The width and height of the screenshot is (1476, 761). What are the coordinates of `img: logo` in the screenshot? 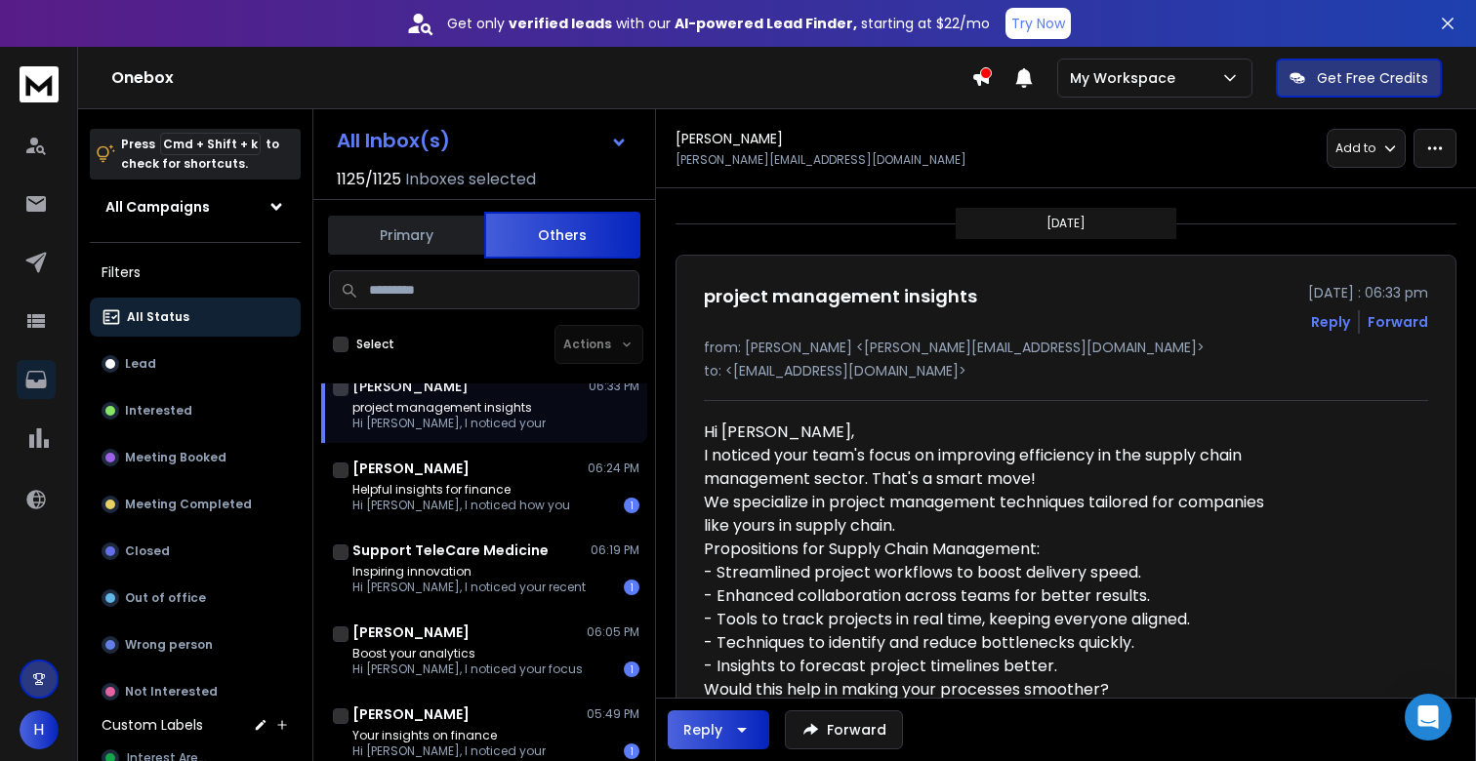 It's located at (39, 84).